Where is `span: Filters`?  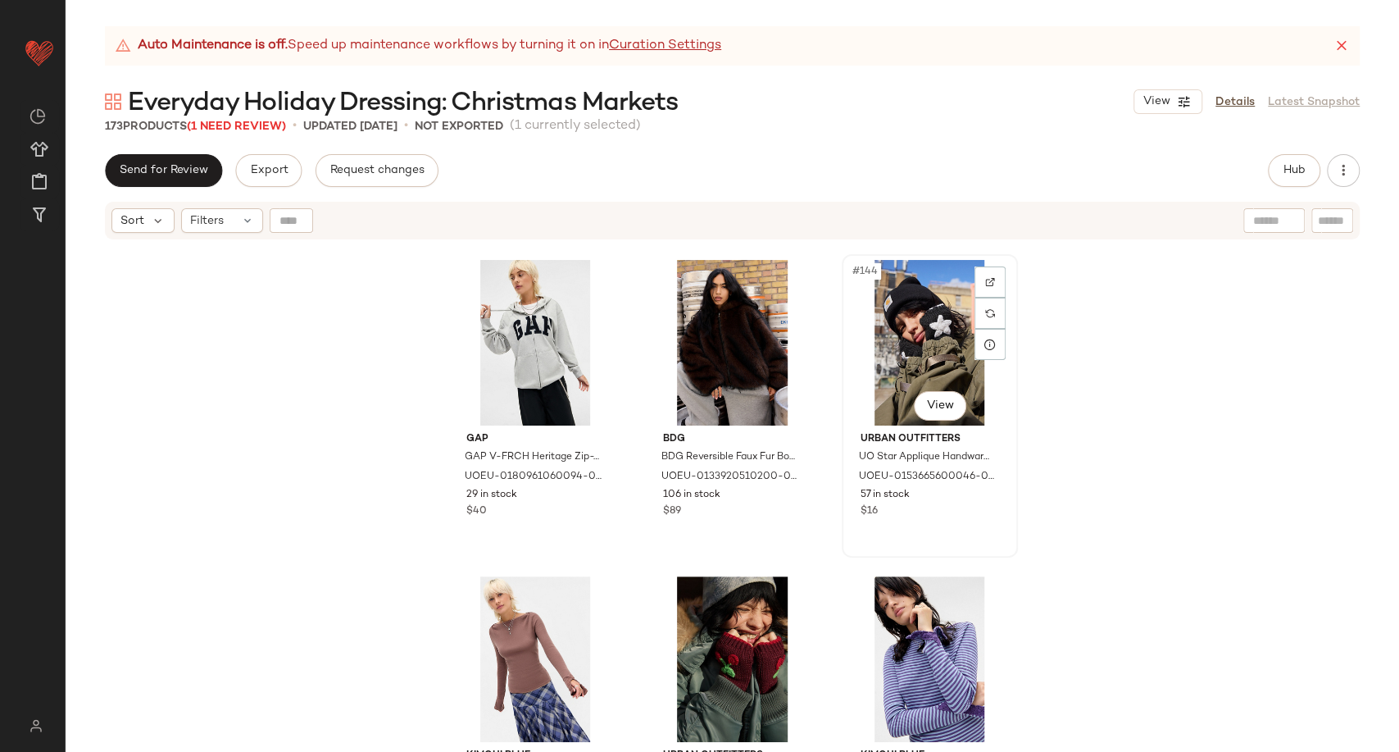 span: Filters is located at coordinates (207, 221).